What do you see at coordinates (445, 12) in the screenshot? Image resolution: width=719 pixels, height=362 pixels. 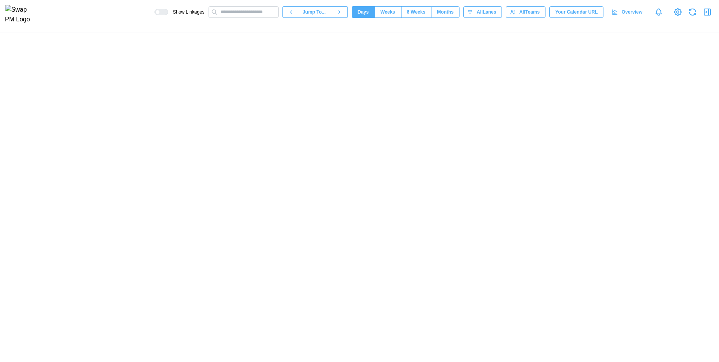 I see `span: Months` at bounding box center [445, 12].